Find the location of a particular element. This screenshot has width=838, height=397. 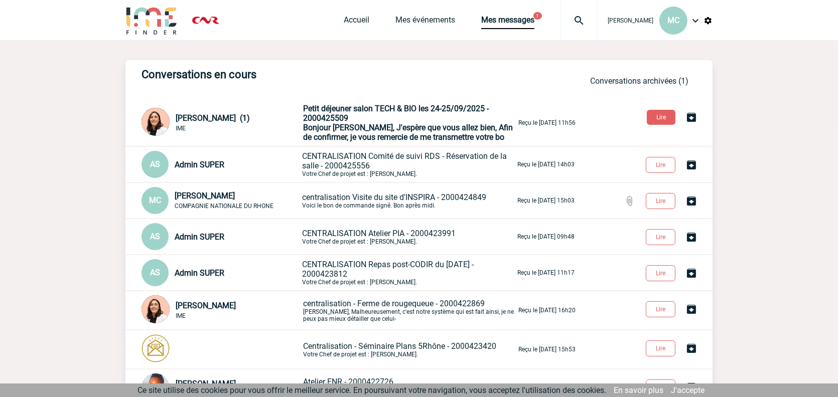

span: Petit déjeuner salon TECH & BIO les 24-25/09/2025 - 2000425509 is located at coordinates (396, 113).